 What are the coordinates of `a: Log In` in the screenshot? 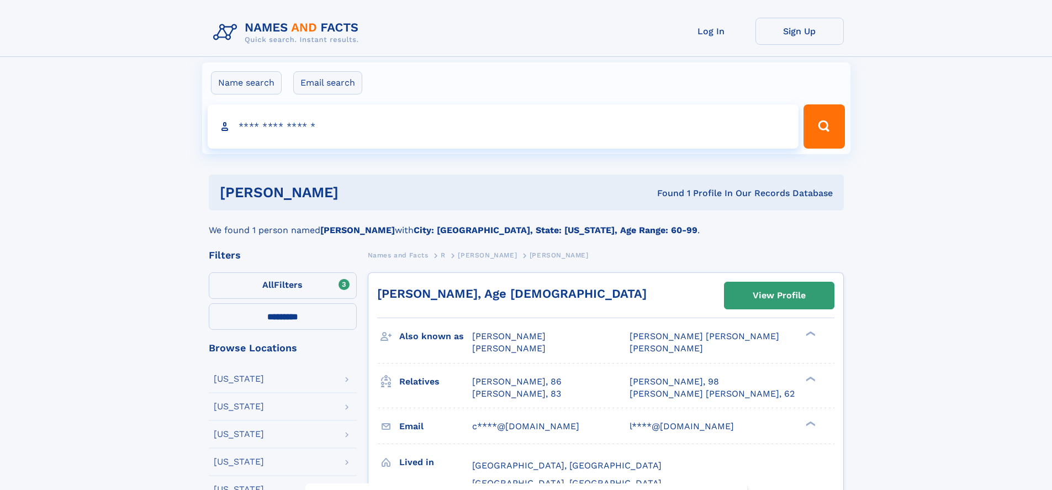 It's located at (711, 31).